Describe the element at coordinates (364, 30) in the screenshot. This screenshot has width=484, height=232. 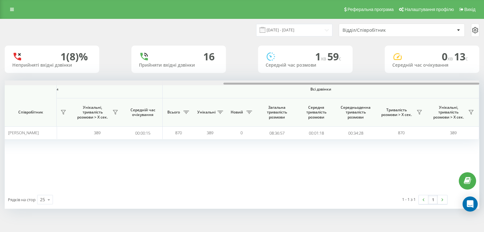
I see `font: Відділ/Співробітник` at that location.